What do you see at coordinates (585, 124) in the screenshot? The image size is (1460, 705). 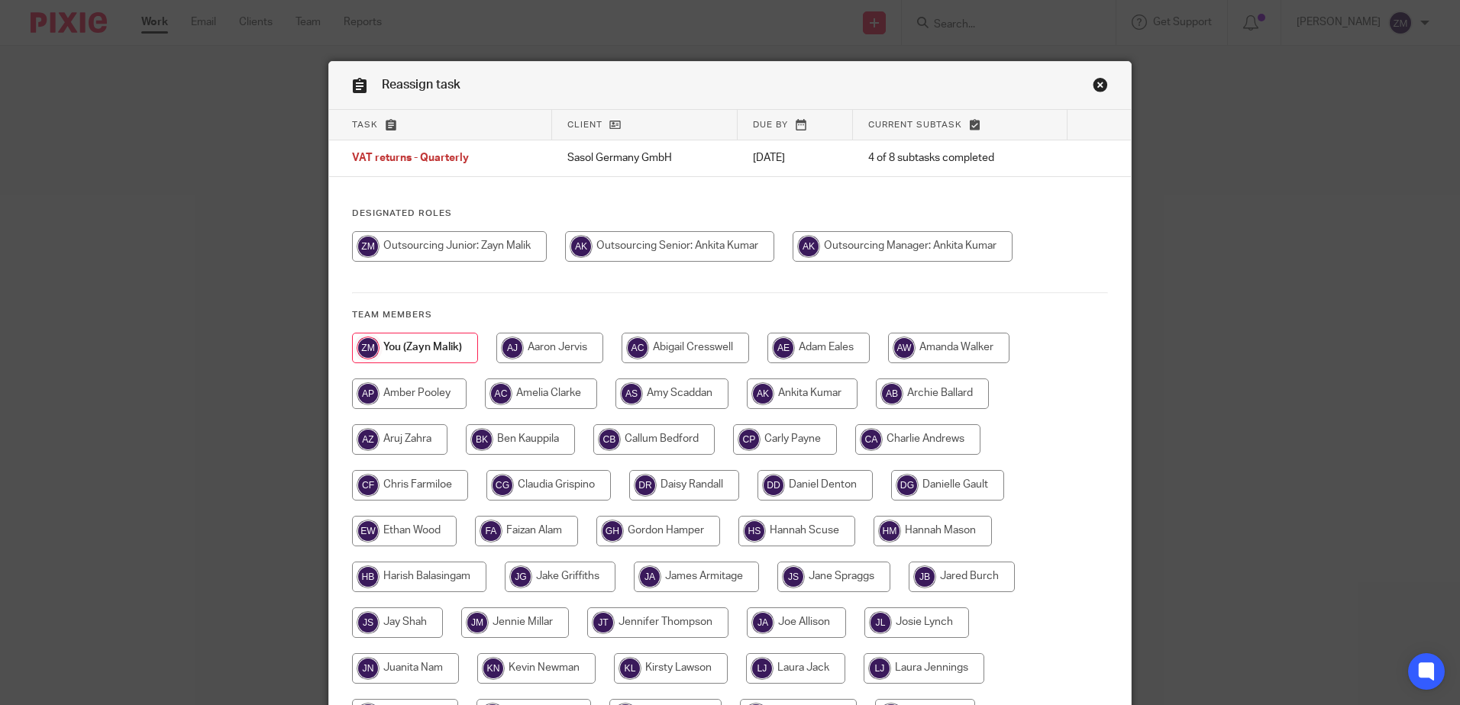 I see `span: Client` at bounding box center [585, 124].